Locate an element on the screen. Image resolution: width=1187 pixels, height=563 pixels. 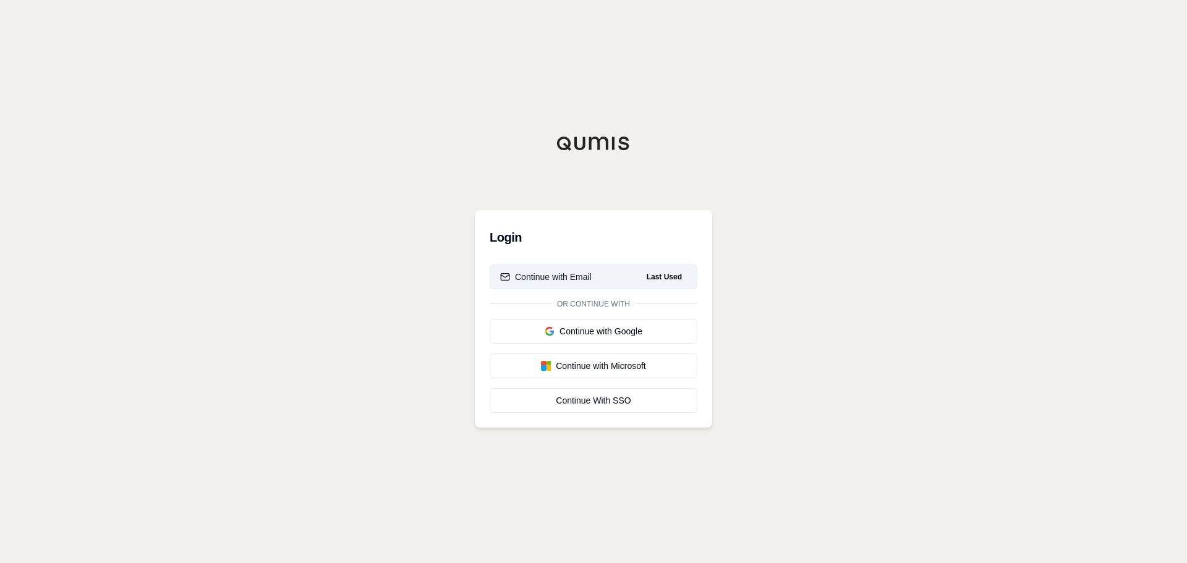
button: Continue with EmailLast Used is located at coordinates (594, 277).